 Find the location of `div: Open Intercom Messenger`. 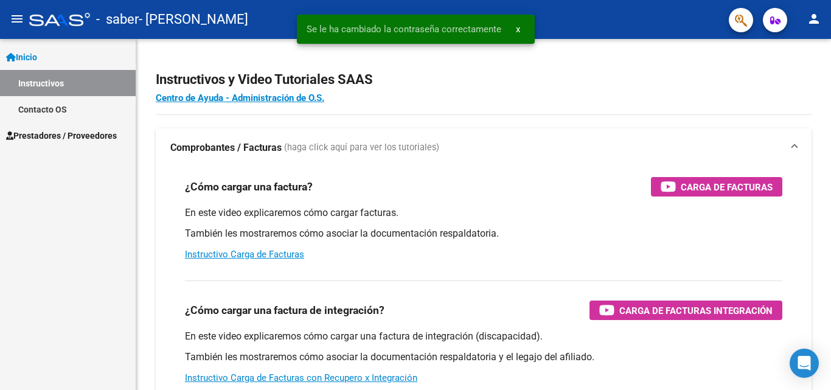

div: Open Intercom Messenger is located at coordinates (804, 363).